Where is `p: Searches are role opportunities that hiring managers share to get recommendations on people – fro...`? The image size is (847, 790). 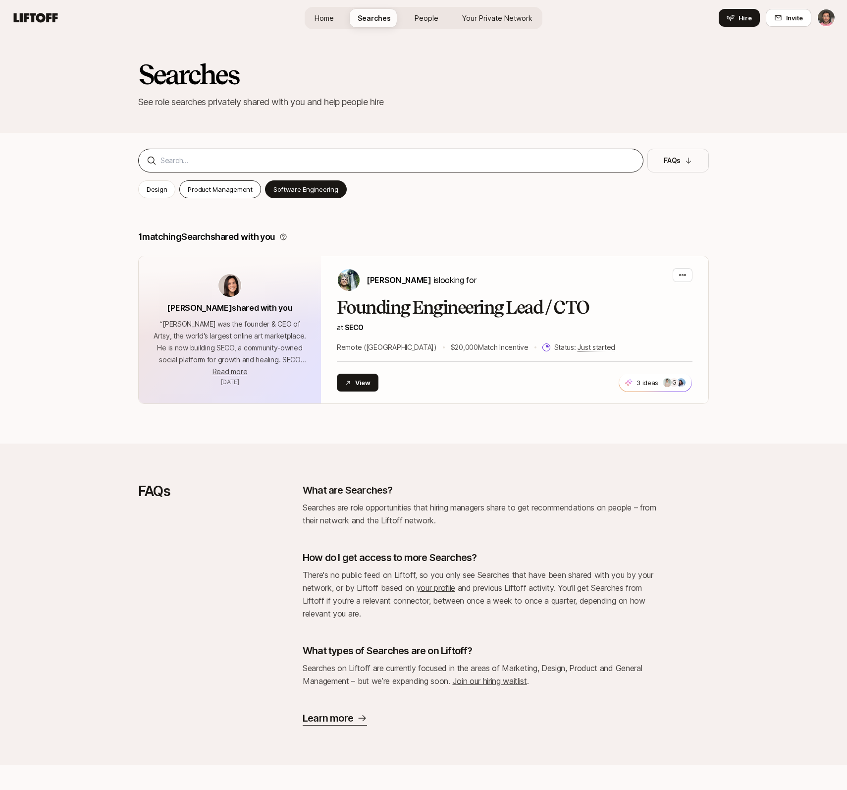 p: Searches are role opportunities that hiring managers share to get recommendations on people – fro... is located at coordinates (481, 514).